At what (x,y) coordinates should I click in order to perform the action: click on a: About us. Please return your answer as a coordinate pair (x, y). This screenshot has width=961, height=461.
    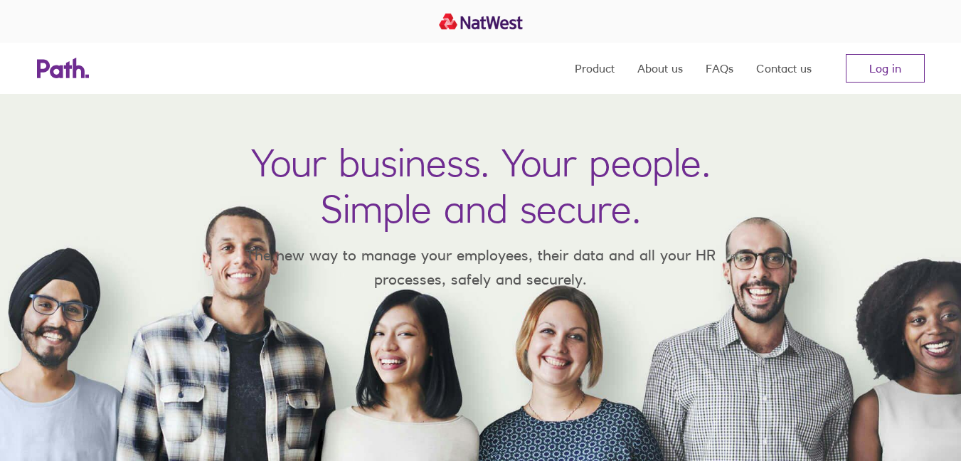
    Looking at the image, I should click on (660, 68).